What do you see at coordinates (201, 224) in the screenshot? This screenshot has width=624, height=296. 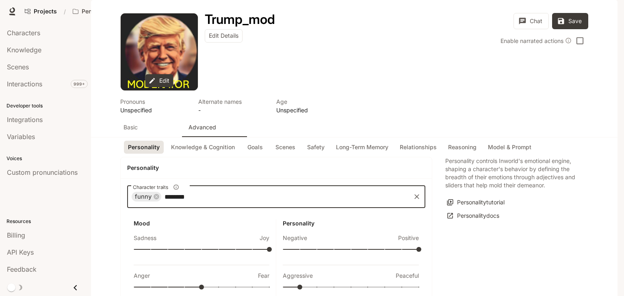 I see `h6: Mood` at bounding box center [201, 224].